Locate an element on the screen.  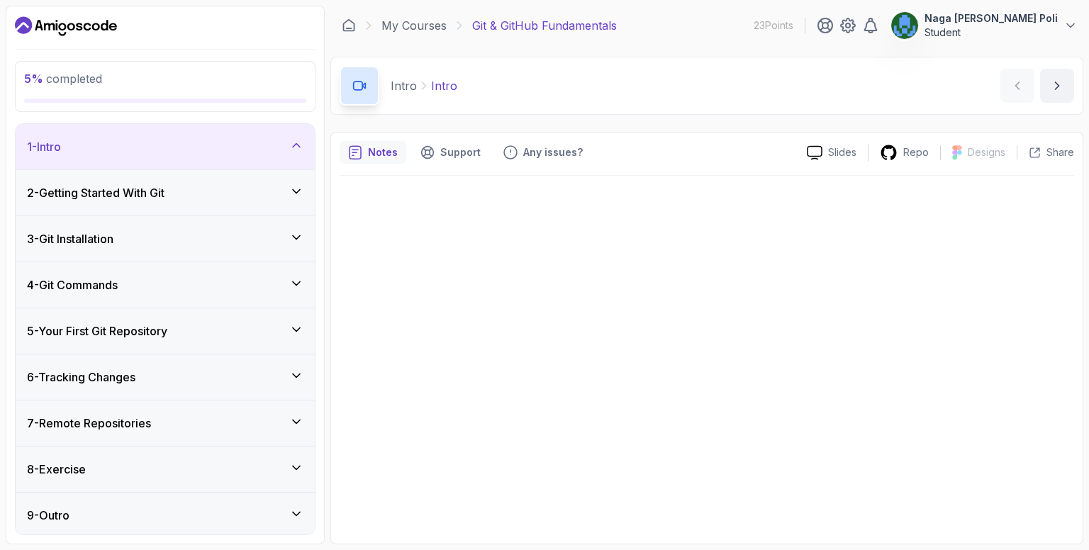
span: completed is located at coordinates (63, 79).